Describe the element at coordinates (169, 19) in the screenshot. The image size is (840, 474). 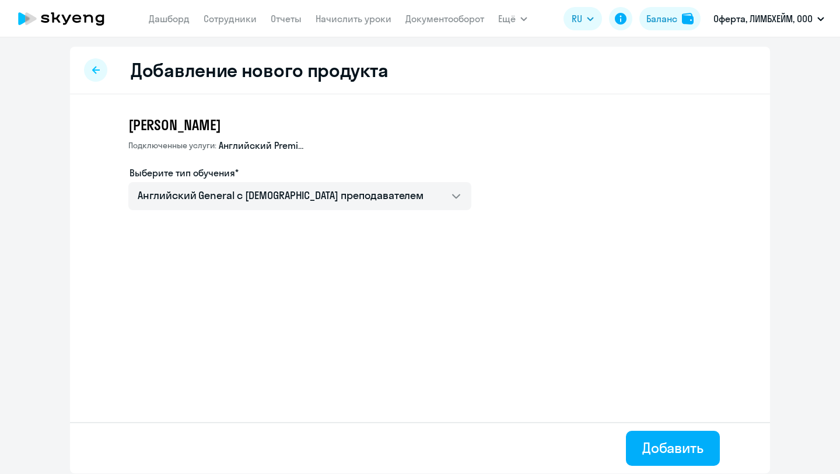
I see `a: Дашборд` at that location.